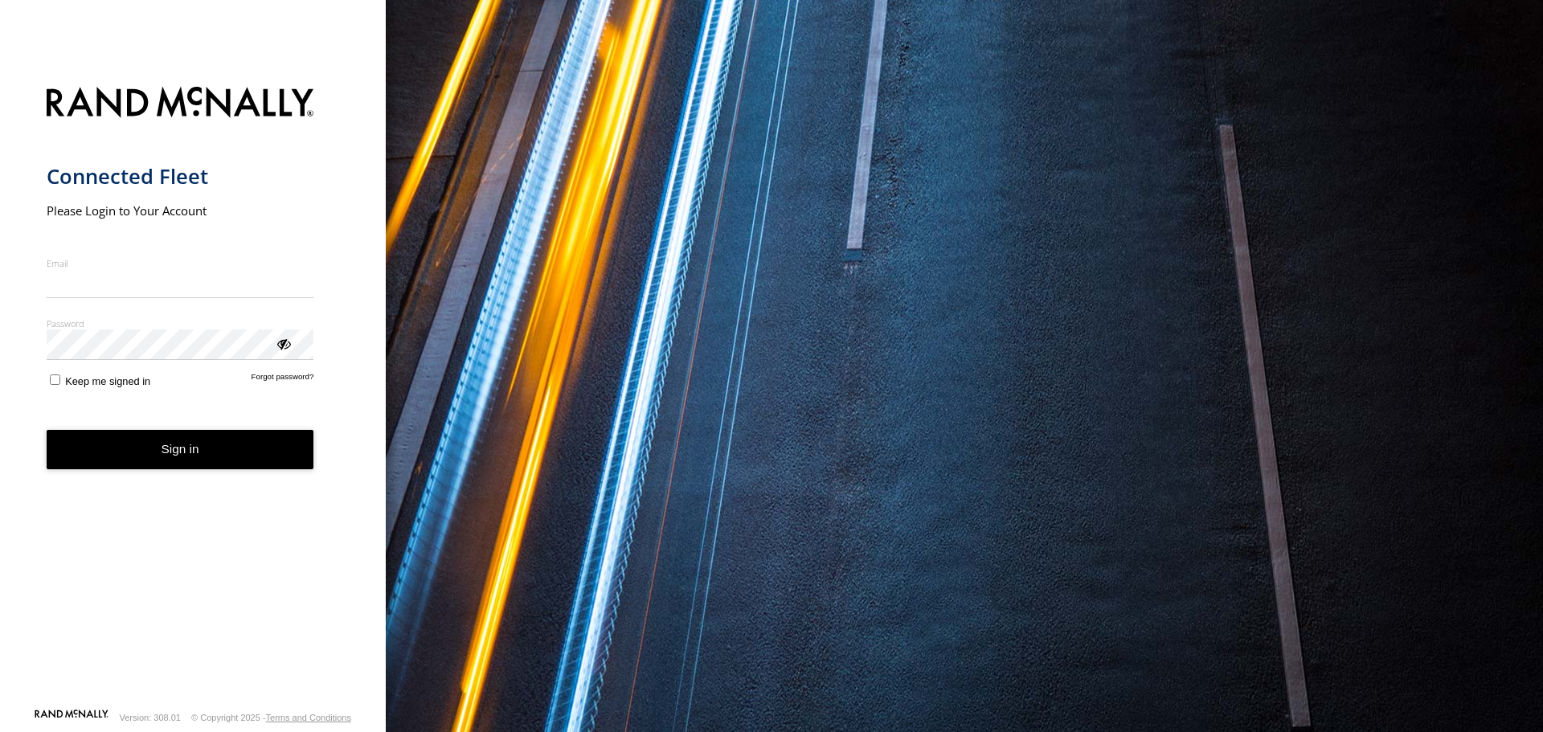 This screenshot has width=1543, height=732. What do you see at coordinates (180, 263) in the screenshot?
I see `label: Email` at bounding box center [180, 263].